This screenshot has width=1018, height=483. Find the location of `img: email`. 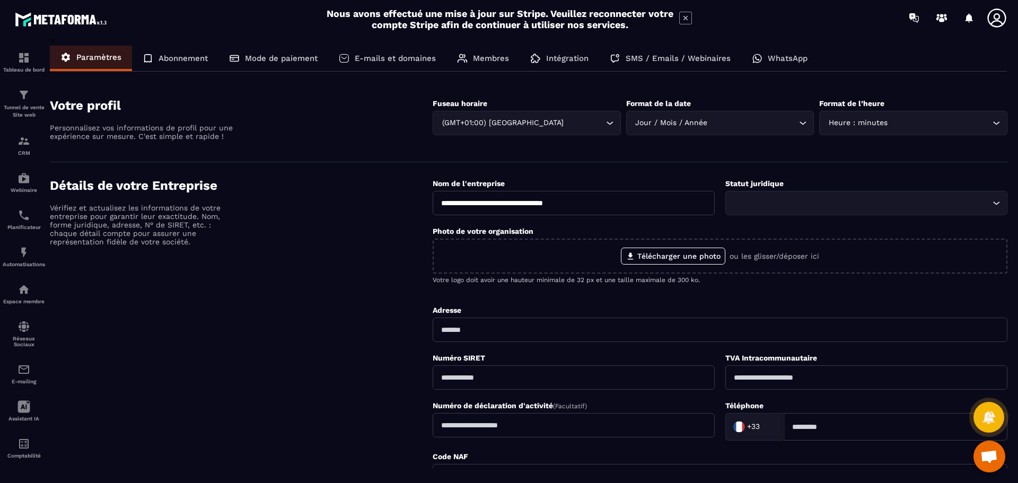

img: email is located at coordinates (24, 369).